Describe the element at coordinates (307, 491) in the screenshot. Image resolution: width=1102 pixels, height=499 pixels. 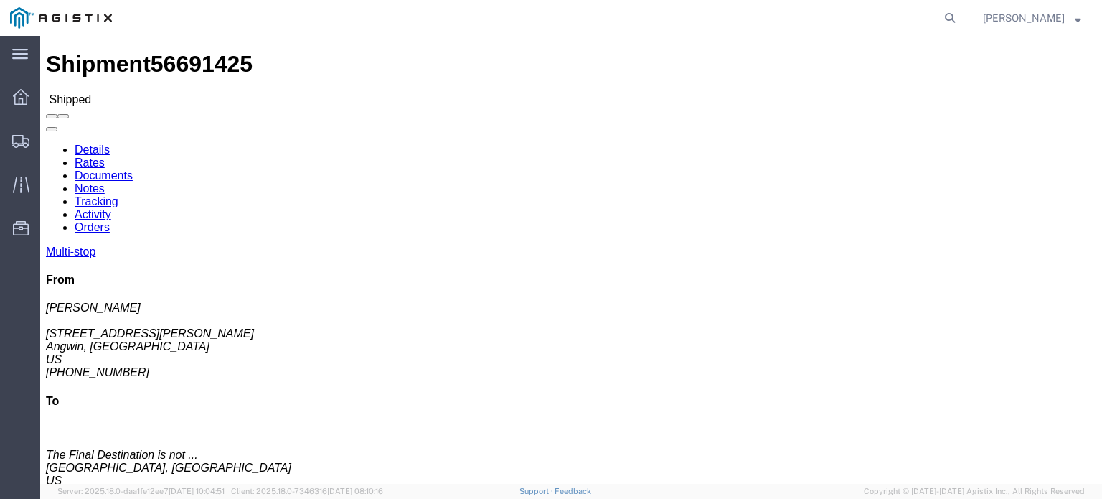
I see `span: Client: 2025.18.0-7346316` at that location.